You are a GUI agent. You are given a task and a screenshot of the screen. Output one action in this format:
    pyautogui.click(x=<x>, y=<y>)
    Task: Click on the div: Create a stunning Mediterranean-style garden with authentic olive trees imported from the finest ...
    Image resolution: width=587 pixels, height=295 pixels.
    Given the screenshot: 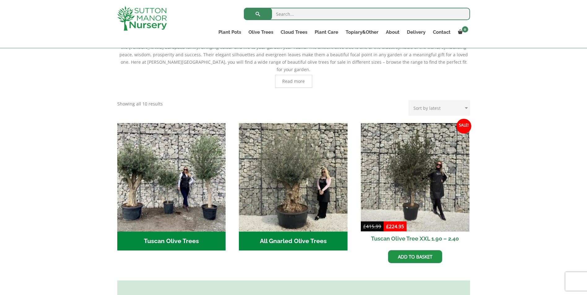 What is the action you would take?
    pyautogui.click(x=293, y=58)
    